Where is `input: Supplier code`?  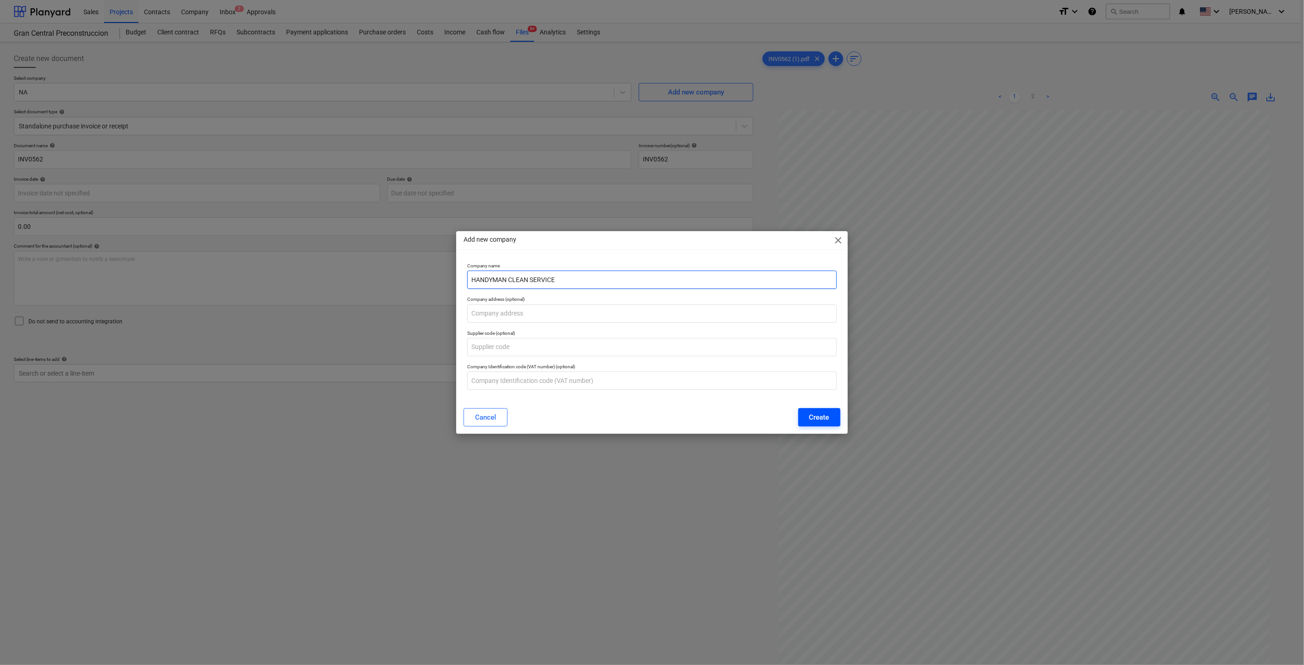 input: Supplier code is located at coordinates (652, 347).